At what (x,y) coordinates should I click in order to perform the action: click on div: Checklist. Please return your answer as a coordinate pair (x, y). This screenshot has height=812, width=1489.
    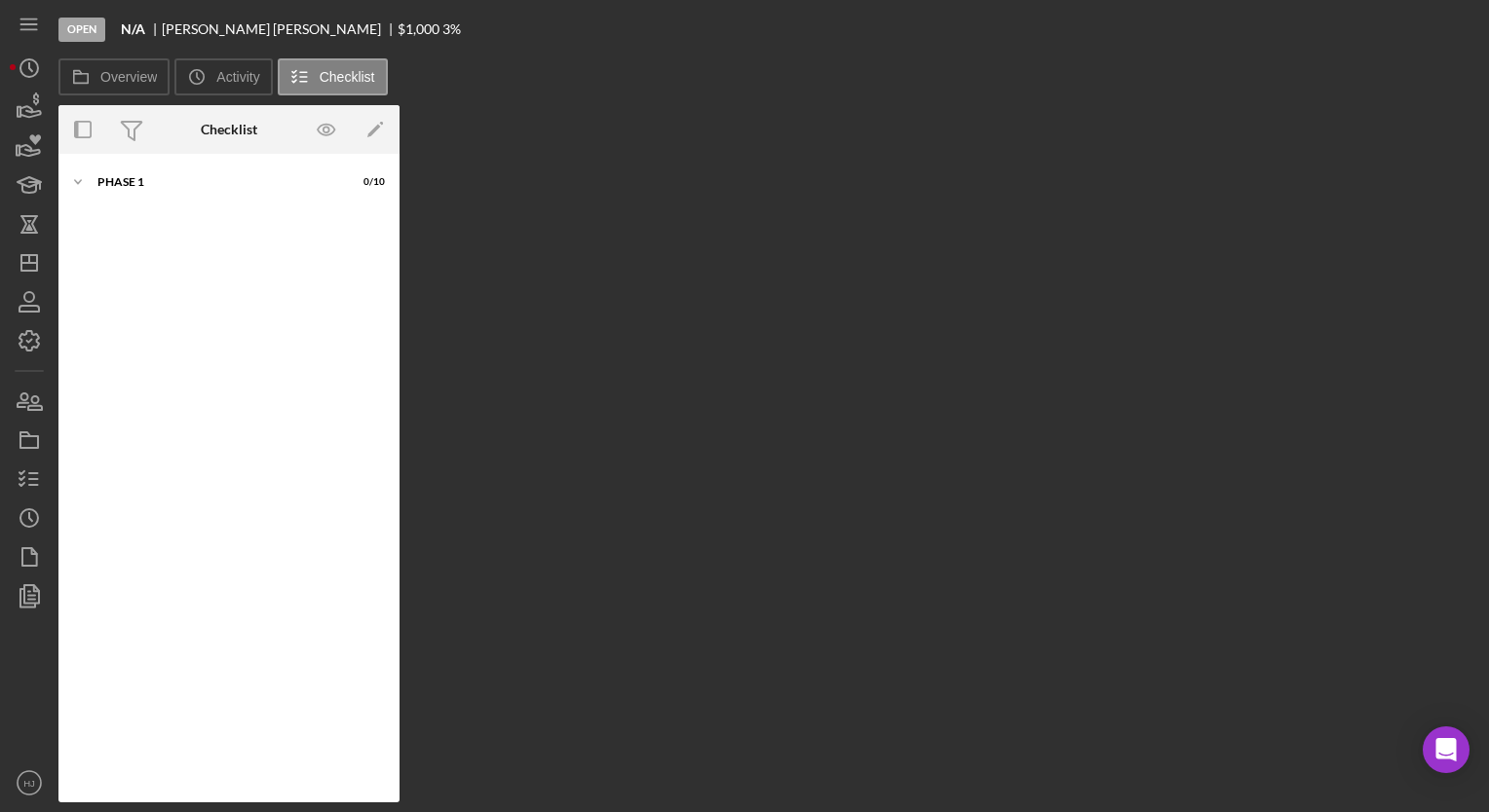
    Looking at the image, I should click on (229, 130).